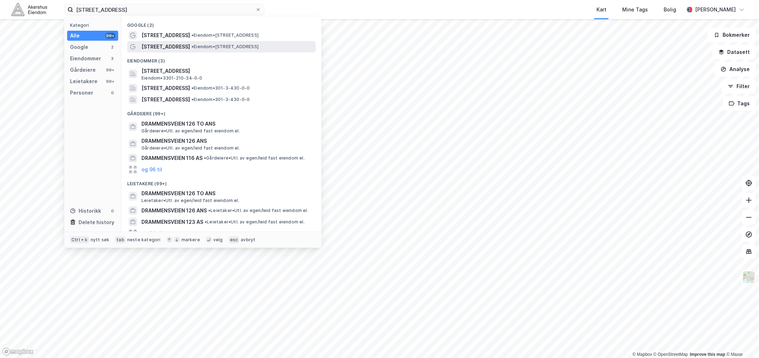  I want to click on button: Analyse, so click(736, 69).